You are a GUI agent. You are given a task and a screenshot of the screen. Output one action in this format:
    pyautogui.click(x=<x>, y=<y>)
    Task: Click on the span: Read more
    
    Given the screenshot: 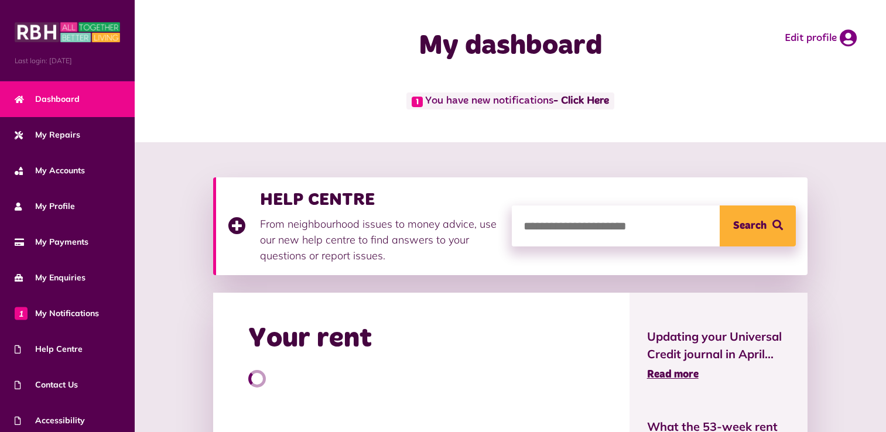 What is the action you would take?
    pyautogui.click(x=673, y=375)
    